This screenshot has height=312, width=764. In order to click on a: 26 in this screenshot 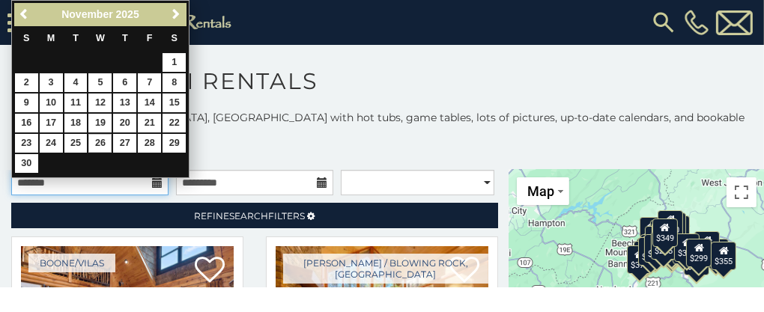, I will do `click(100, 143)`.